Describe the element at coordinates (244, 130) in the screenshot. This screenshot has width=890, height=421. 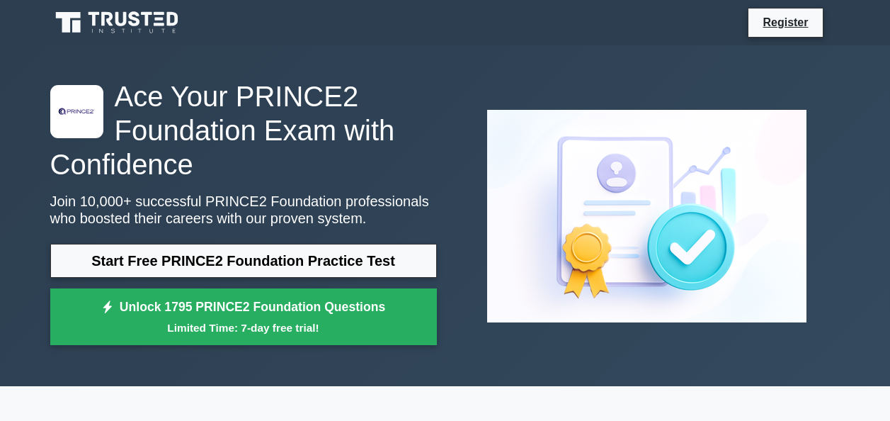
I see `h1: Ace Your PRINCE2 Foundation Exam with Confidence` at that location.